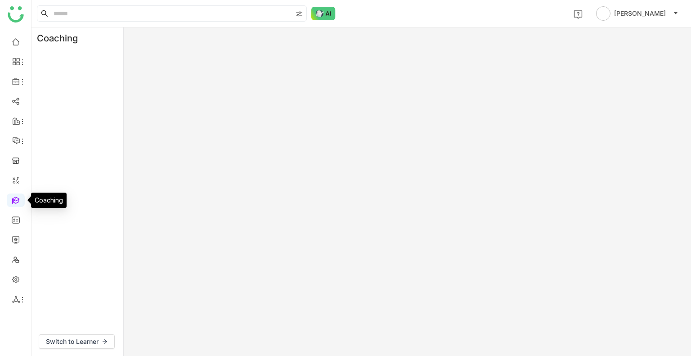 The width and height of the screenshot is (691, 356). Describe the element at coordinates (76, 341) in the screenshot. I see `button: Switch to Learner` at that location.